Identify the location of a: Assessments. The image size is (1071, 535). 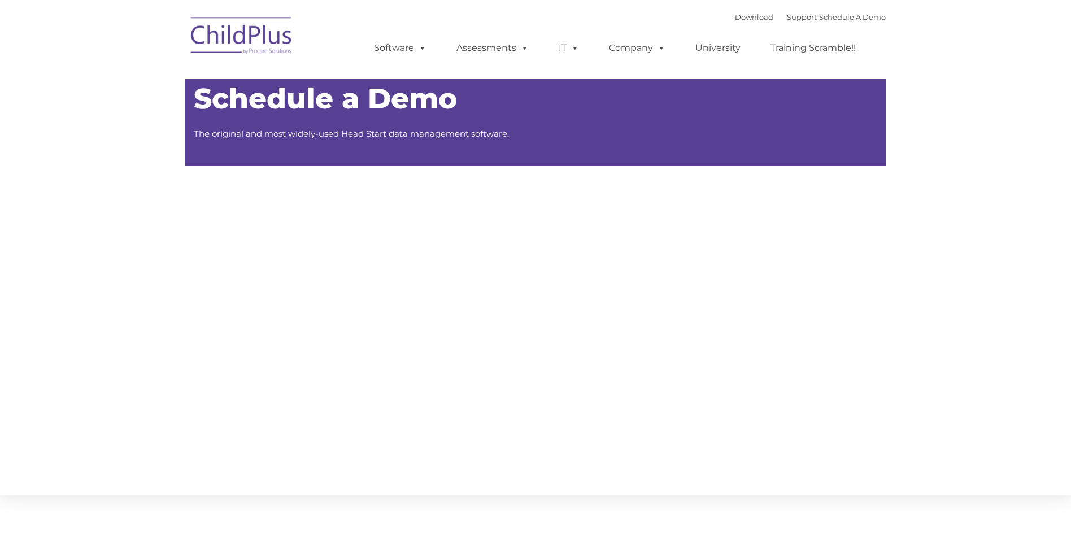
(492, 48).